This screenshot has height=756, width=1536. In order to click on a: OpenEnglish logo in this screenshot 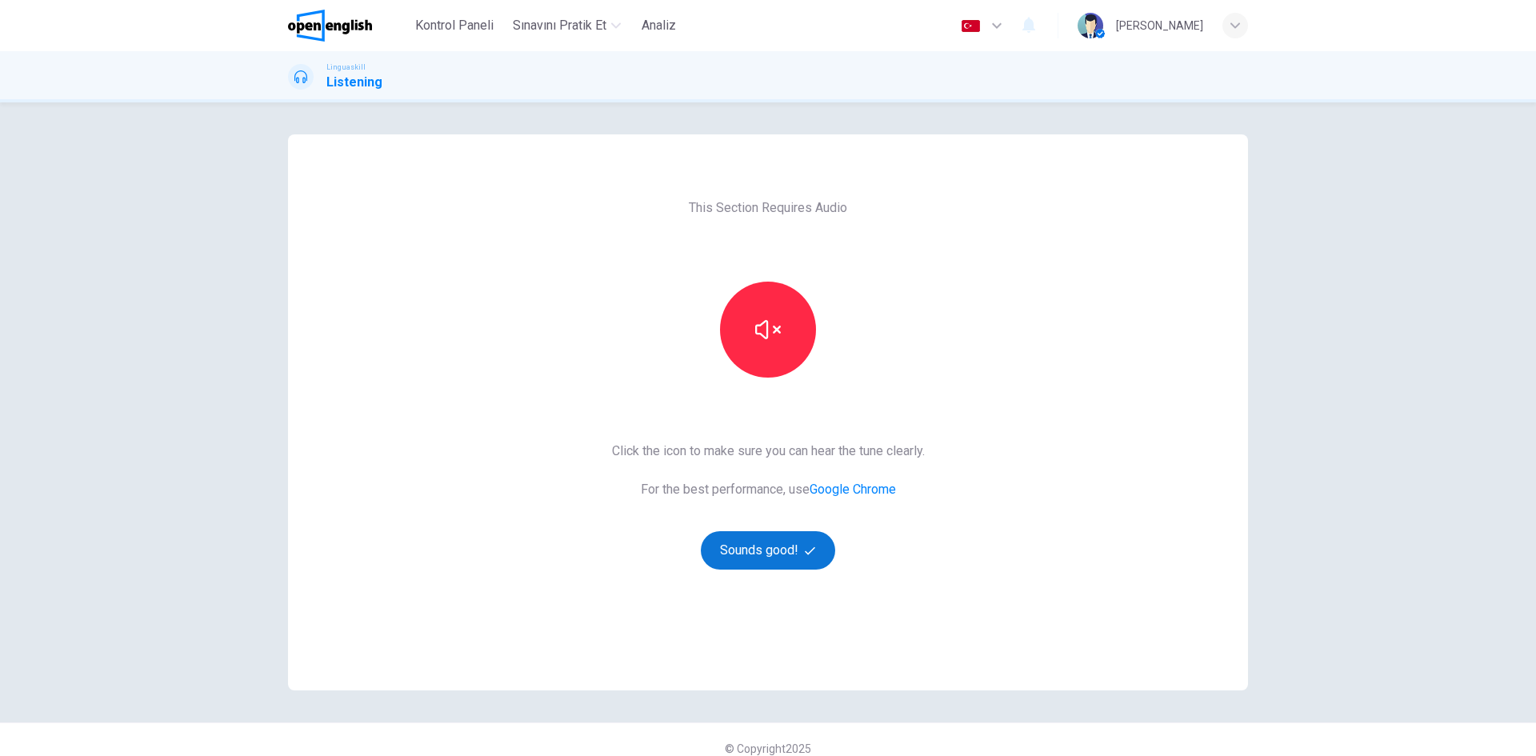, I will do `click(348, 26)`.